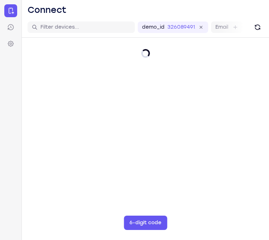  What do you see at coordinates (47, 10) in the screenshot?
I see `h1: Connect` at bounding box center [47, 10].